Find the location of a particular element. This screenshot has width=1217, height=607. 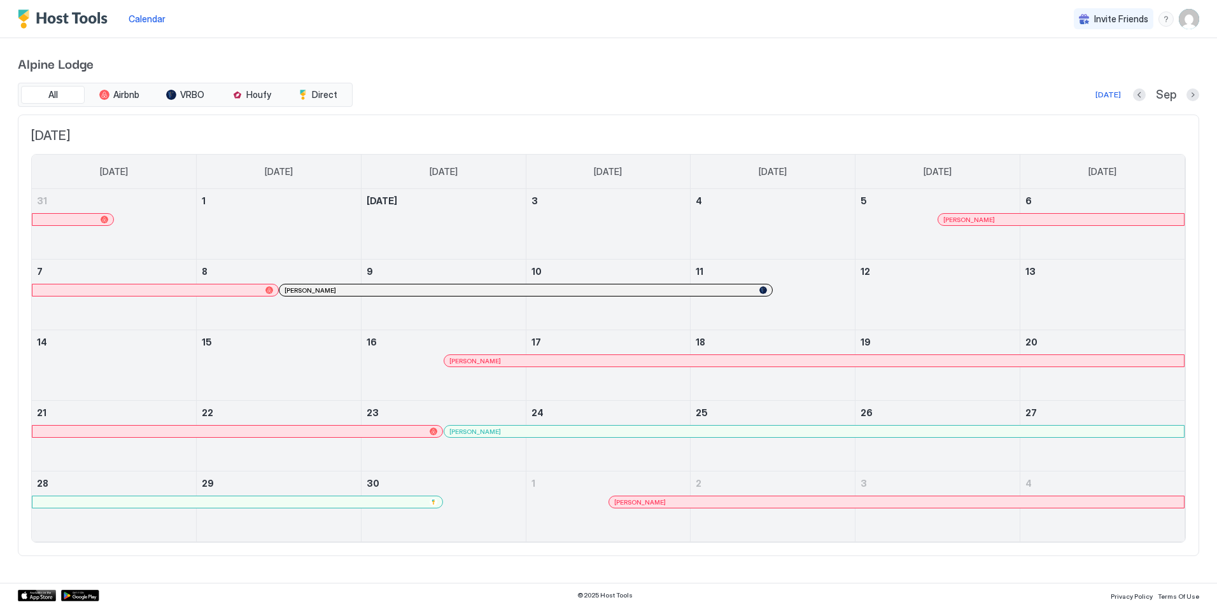

a: September 25, 2025 is located at coordinates (773, 413).